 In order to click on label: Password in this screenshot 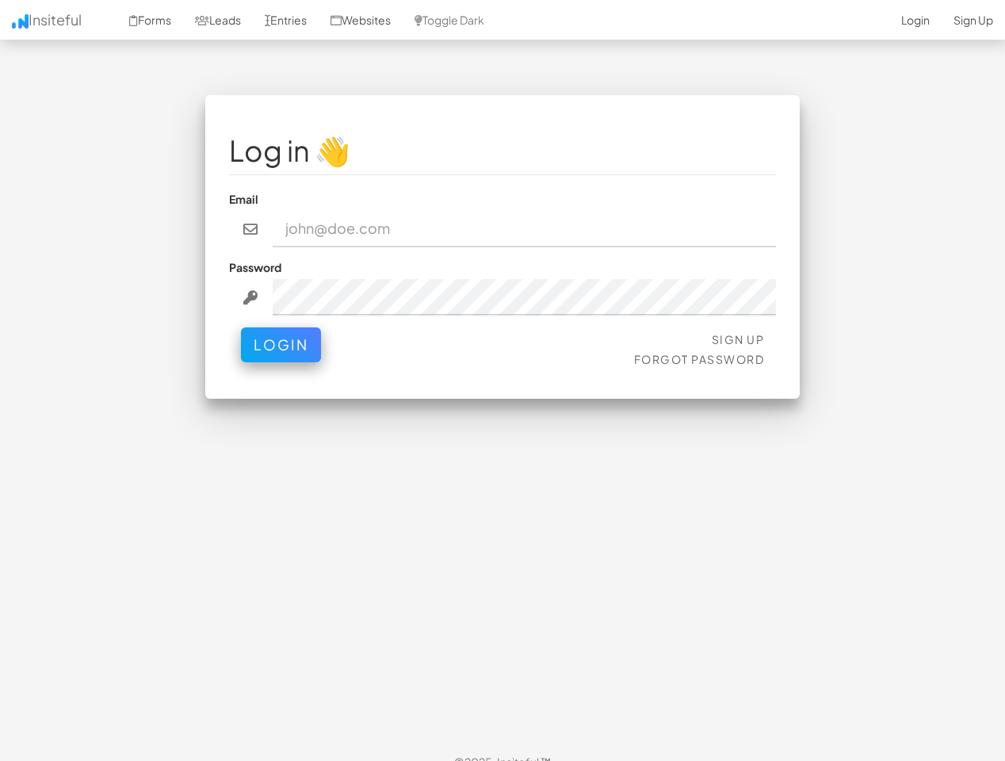, I will do `click(255, 267)`.